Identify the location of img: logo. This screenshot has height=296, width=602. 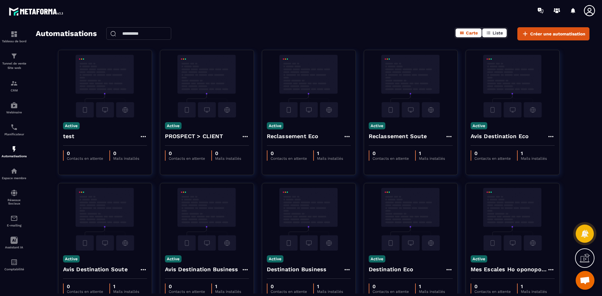
(37, 11).